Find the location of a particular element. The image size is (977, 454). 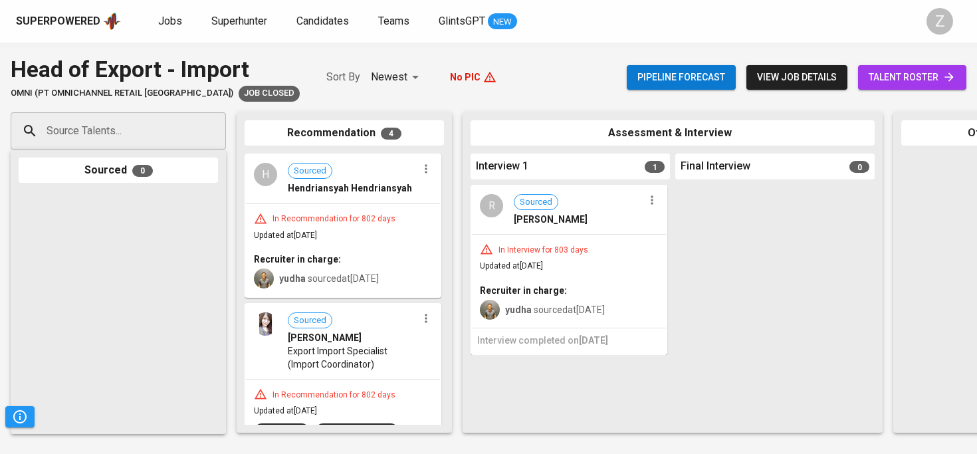

span: Jobs is located at coordinates (170, 21).